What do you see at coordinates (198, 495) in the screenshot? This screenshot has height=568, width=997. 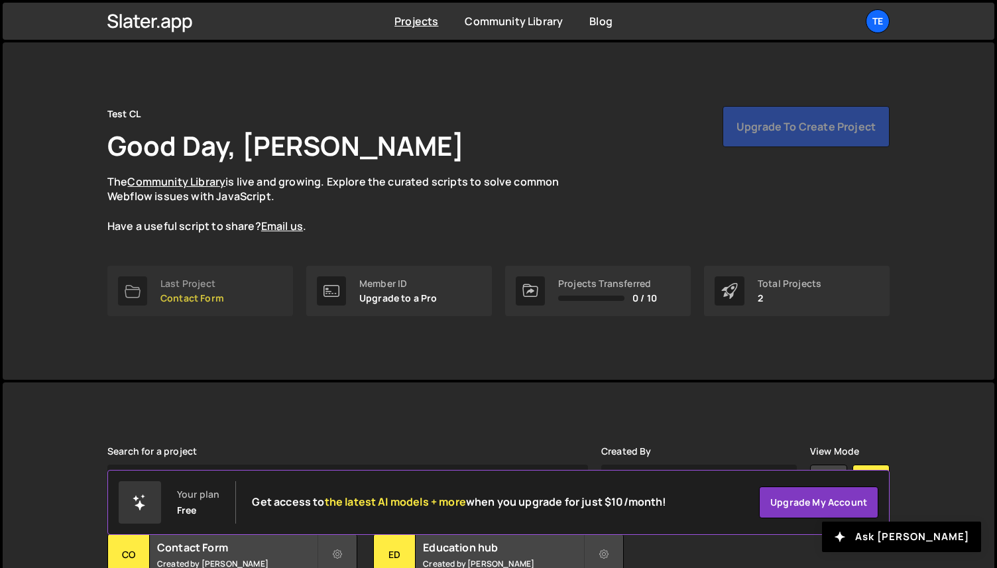 I see `div: Your plan` at bounding box center [198, 495].